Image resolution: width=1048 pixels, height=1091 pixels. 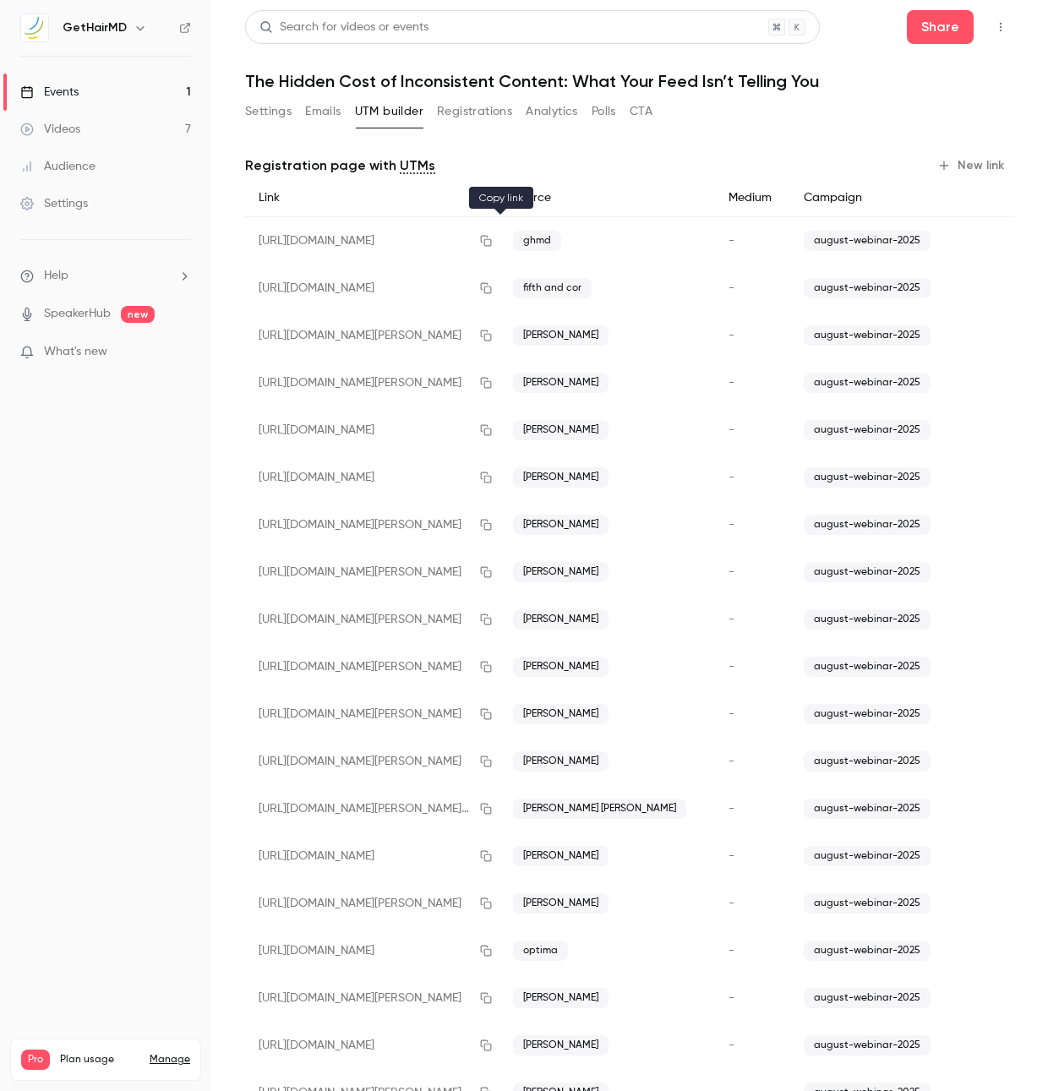 I want to click on button: Registrations, so click(x=474, y=112).